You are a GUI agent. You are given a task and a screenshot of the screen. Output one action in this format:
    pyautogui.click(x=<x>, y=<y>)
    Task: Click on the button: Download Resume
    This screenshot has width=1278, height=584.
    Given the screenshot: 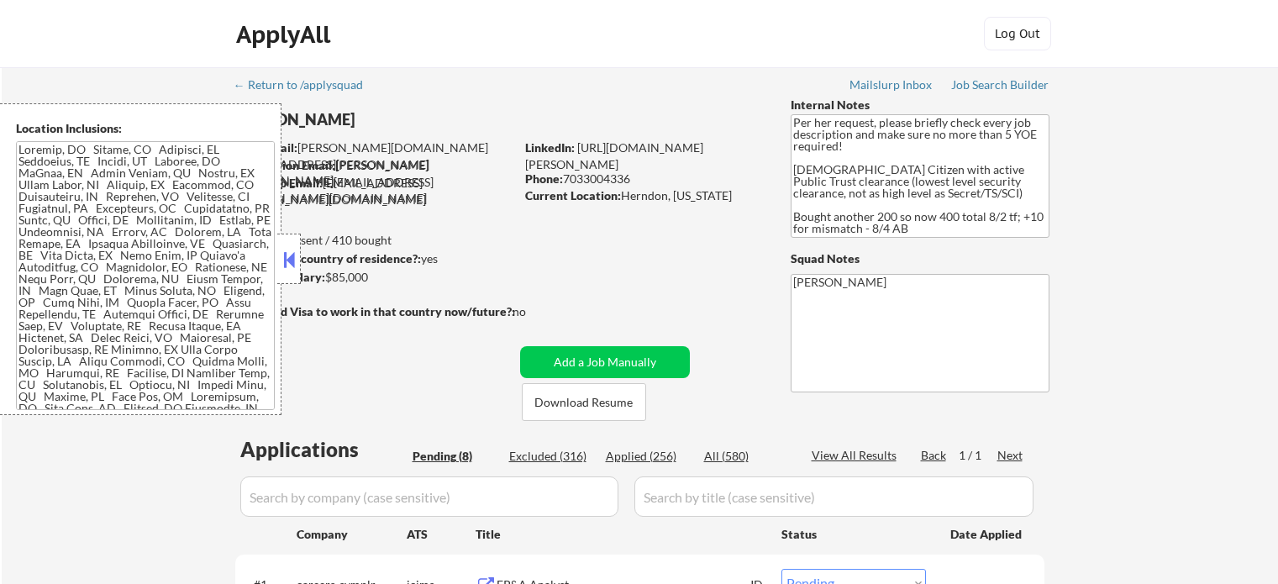 What is the action you would take?
    pyautogui.click(x=584, y=402)
    